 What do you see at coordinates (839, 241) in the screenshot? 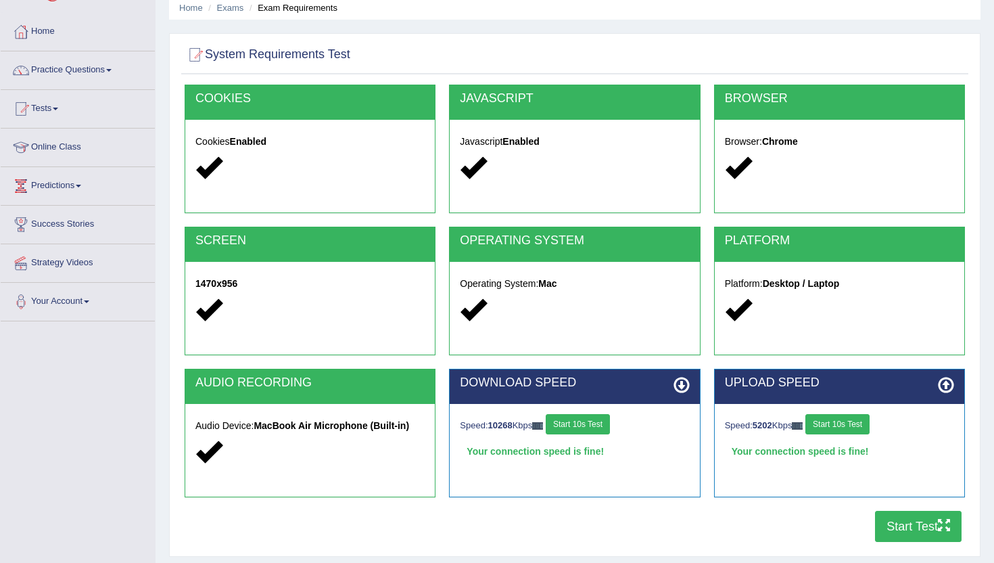
I see `h2: PLATFORM` at bounding box center [839, 241].